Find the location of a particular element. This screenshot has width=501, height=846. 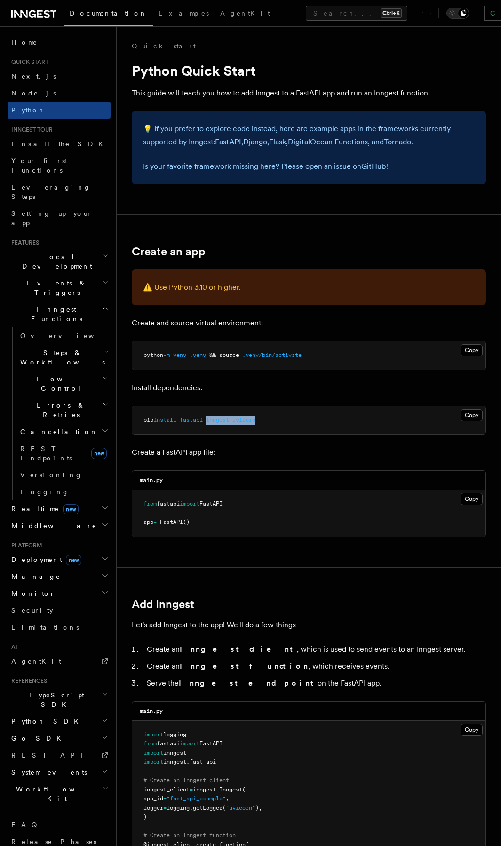

a: Python is located at coordinates (59, 110).